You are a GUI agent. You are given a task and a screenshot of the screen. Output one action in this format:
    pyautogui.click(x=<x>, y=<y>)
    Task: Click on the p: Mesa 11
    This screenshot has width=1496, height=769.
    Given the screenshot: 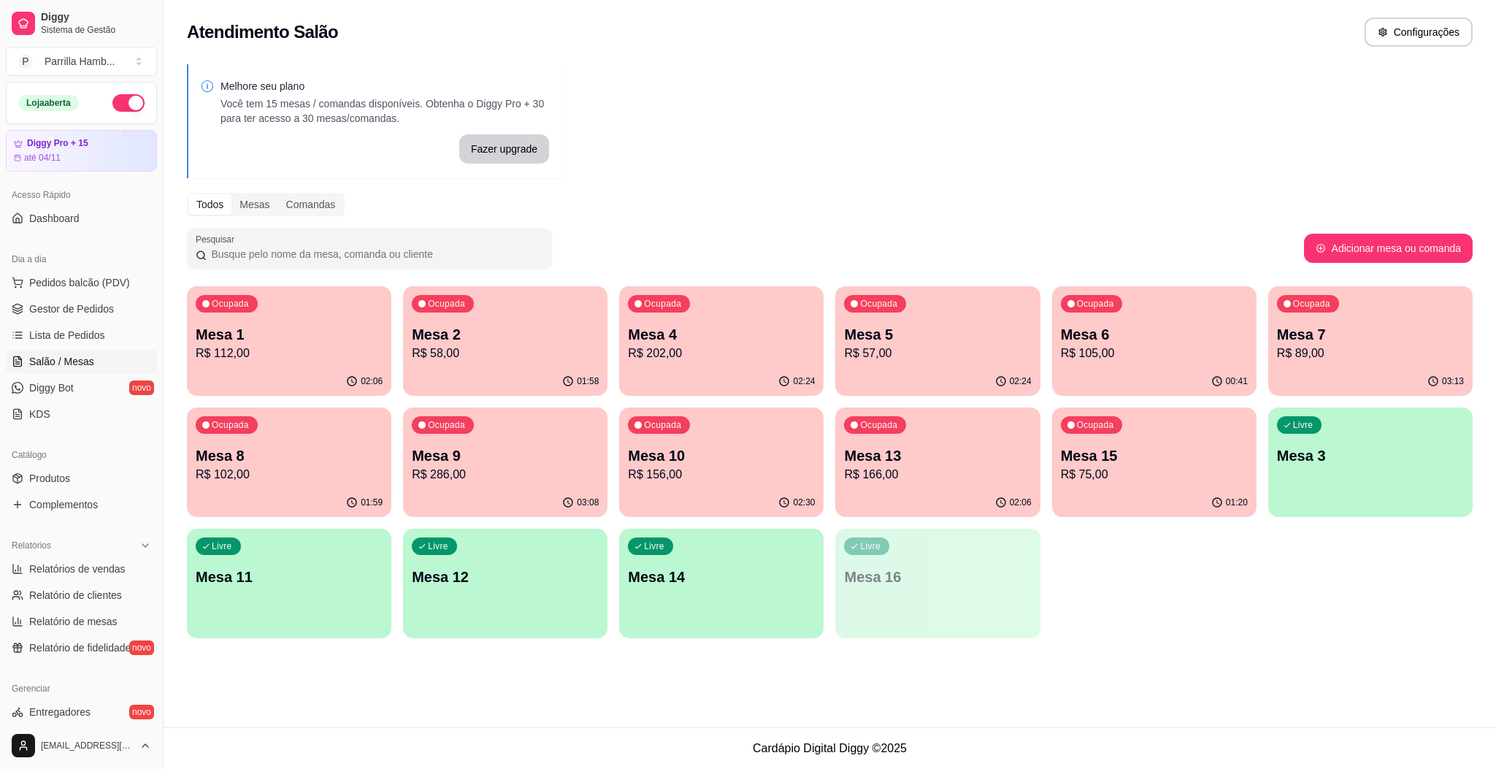 What is the action you would take?
    pyautogui.click(x=289, y=577)
    